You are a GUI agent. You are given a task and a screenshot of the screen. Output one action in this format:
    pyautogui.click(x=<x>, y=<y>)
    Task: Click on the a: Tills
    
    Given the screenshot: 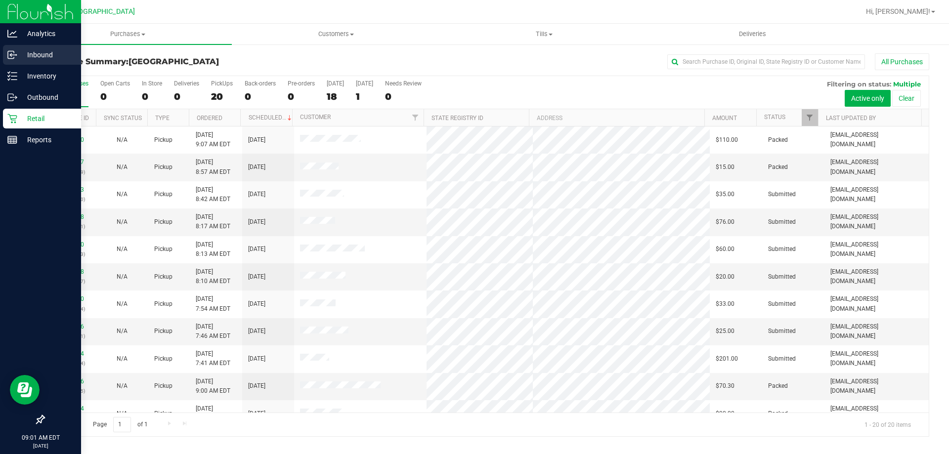 What is the action you would take?
    pyautogui.click(x=543, y=34)
    